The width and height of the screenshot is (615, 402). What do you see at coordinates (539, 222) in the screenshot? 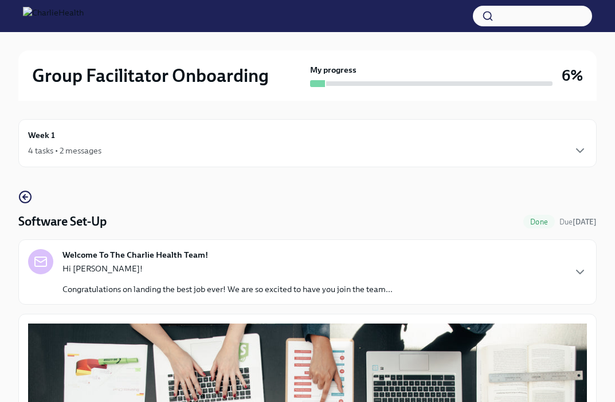
I see `span: Done` at bounding box center [539, 222].